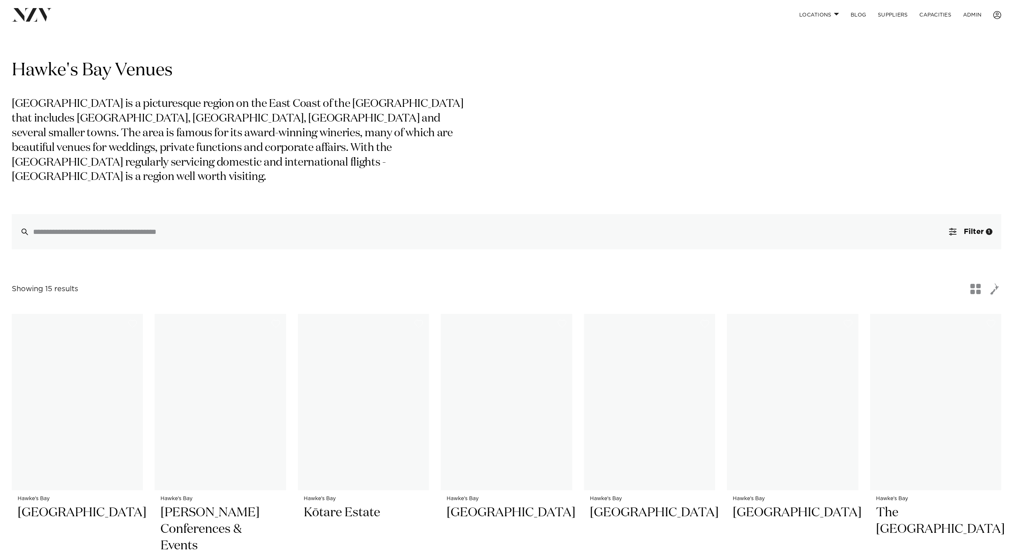 This screenshot has width=1013, height=553. What do you see at coordinates (935, 15) in the screenshot?
I see `a: Capacities` at bounding box center [935, 15].